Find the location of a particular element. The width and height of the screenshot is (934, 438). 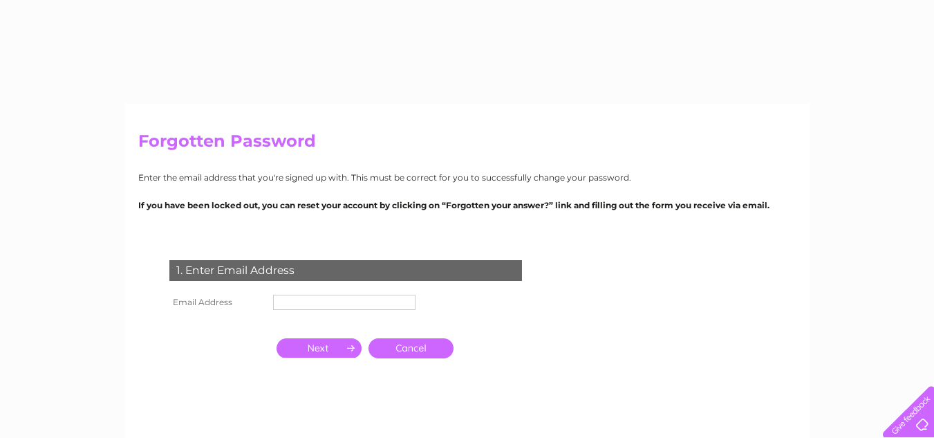

a: Cancel is located at coordinates (411, 348).